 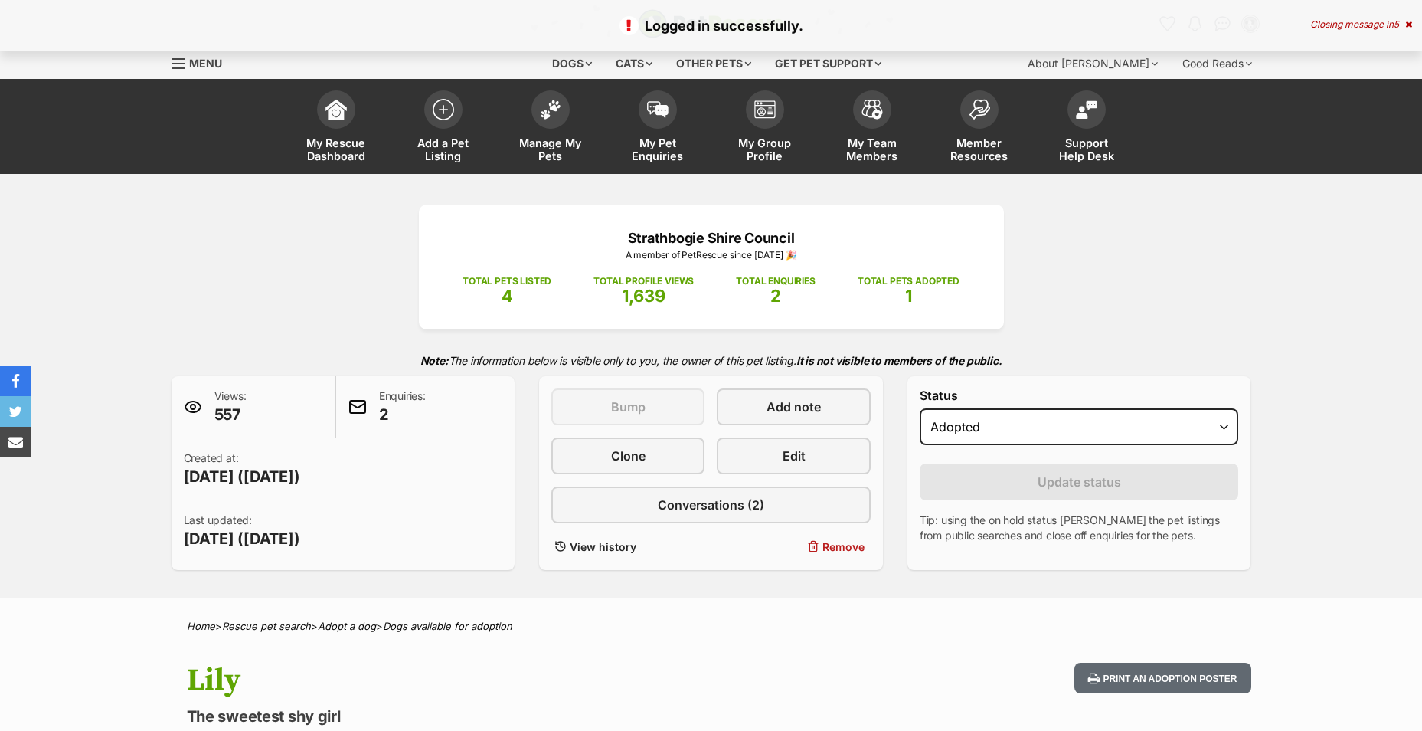 What do you see at coordinates (551, 110) in the screenshot?
I see `img: manage-my-pets-icon-02211641906a0b7f246fdf0571729dbe1e7629f14944591b6c1af311fb30b64b.svg` at bounding box center [551, 110].